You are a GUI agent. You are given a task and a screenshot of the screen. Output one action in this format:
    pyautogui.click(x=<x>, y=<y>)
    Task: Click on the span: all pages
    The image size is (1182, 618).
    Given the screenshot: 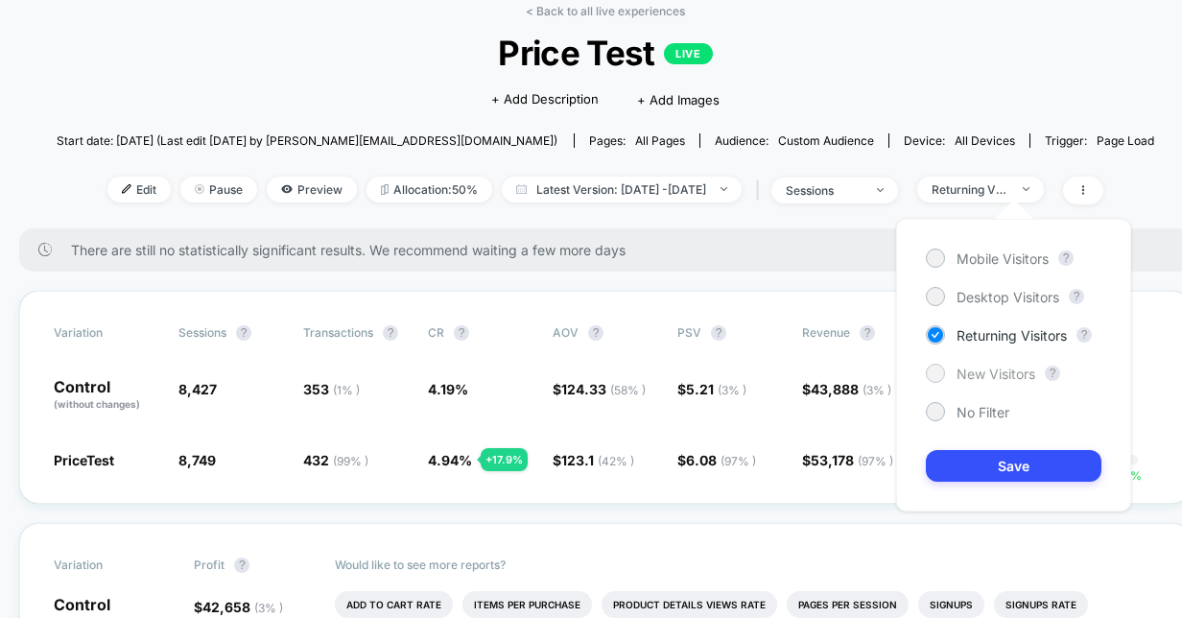 What is the action you would take?
    pyautogui.click(x=660, y=140)
    